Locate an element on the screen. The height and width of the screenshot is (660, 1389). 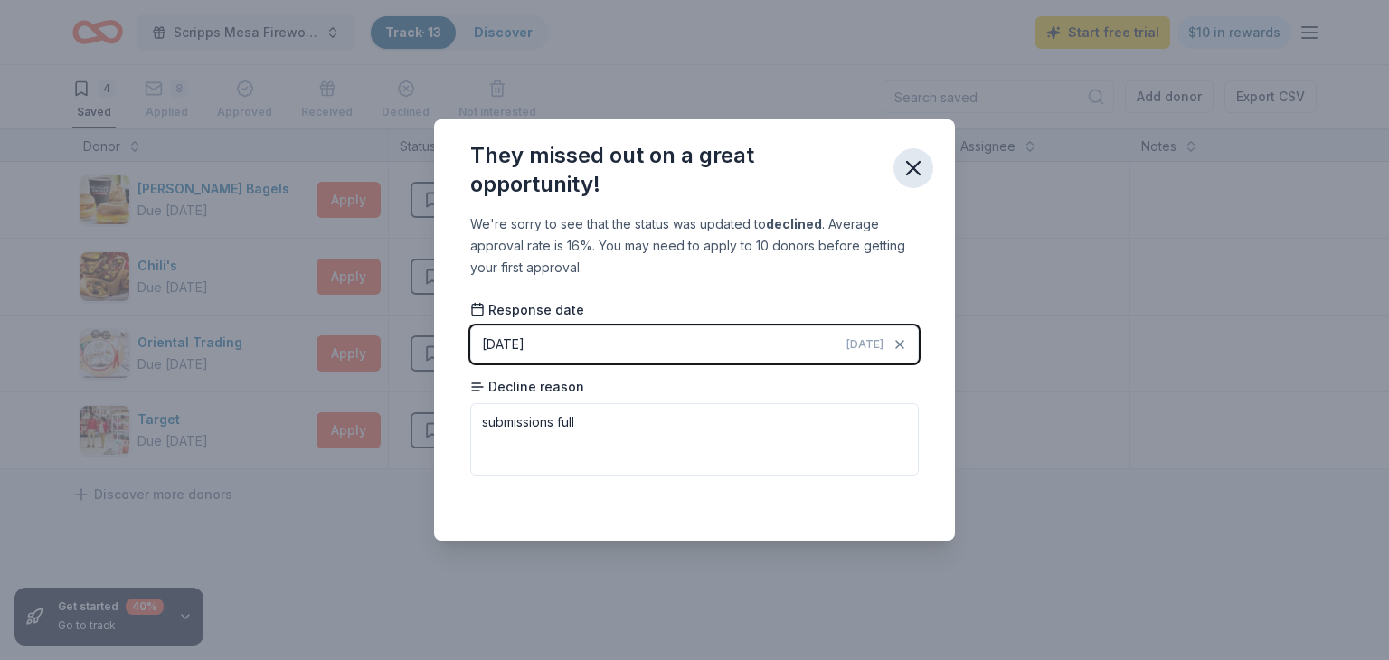
div: We're sorry to see that the status was updated to . Average approval rate is 16%. You may need to... is located at coordinates (694, 246).